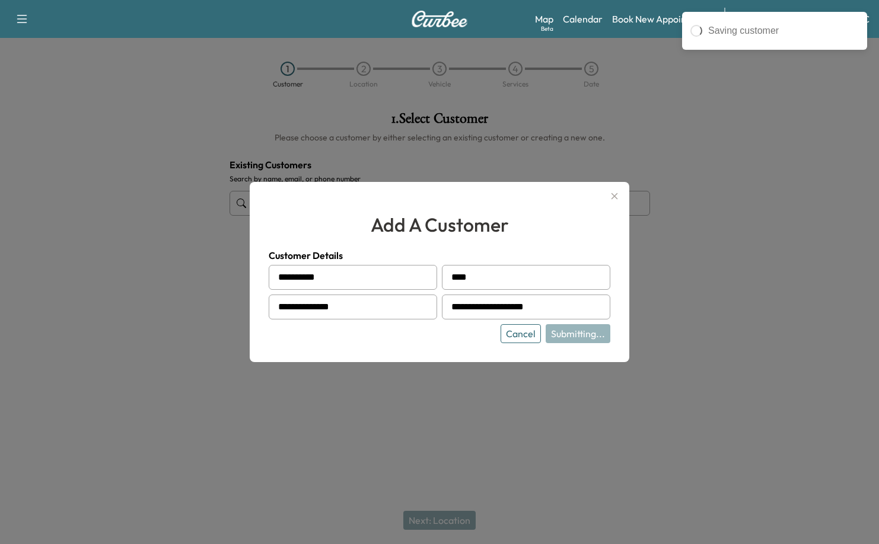 The image size is (879, 544). Describe the element at coordinates (521, 334) in the screenshot. I see `button: Cancel` at that location.